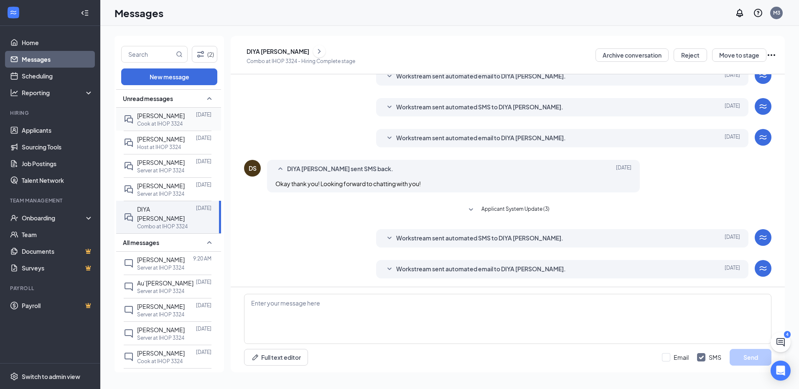 The height and width of the screenshot is (389, 799). Describe the element at coordinates (162, 226) in the screenshot. I see `p: Combo at IHOP 3324` at that location.